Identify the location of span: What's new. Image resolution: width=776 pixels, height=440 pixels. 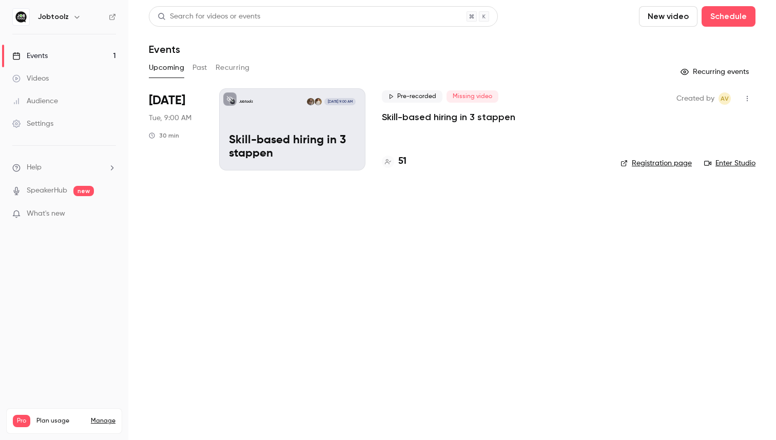
(46, 214).